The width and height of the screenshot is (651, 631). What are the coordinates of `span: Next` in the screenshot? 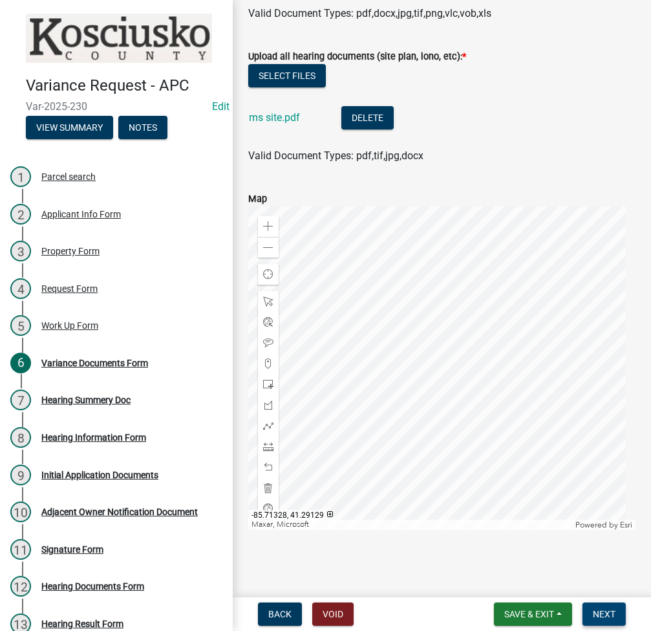 It's located at (604, 614).